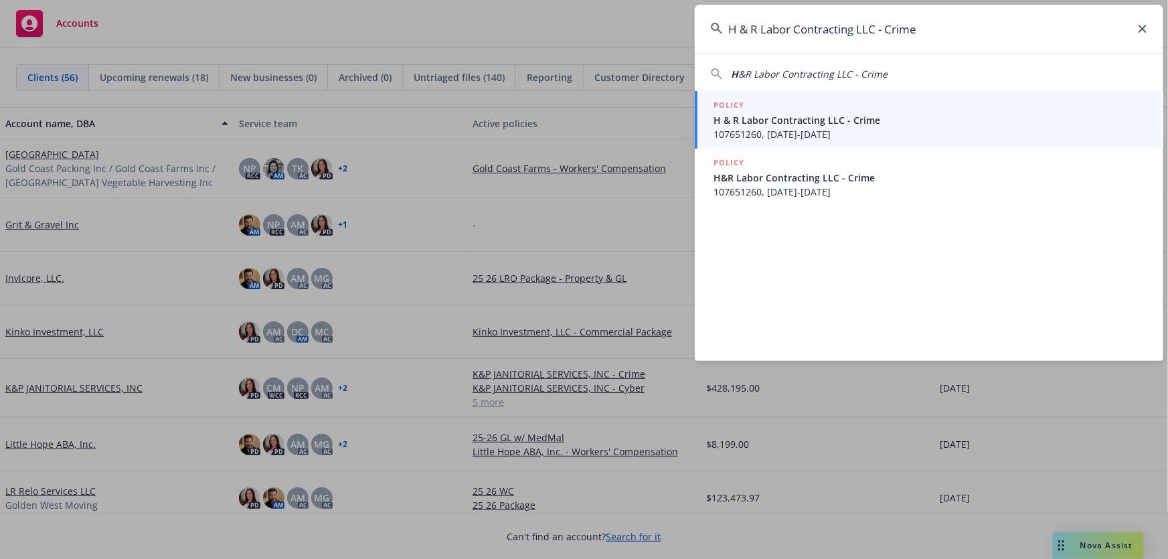  Describe the element at coordinates (929, 29) in the screenshot. I see `input: Search...` at that location.